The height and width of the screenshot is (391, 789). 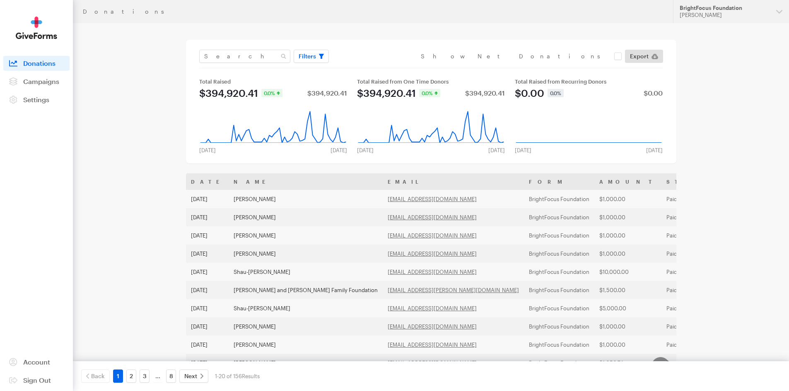 What do you see at coordinates (36, 63) in the screenshot?
I see `a: Donations` at bounding box center [36, 63].